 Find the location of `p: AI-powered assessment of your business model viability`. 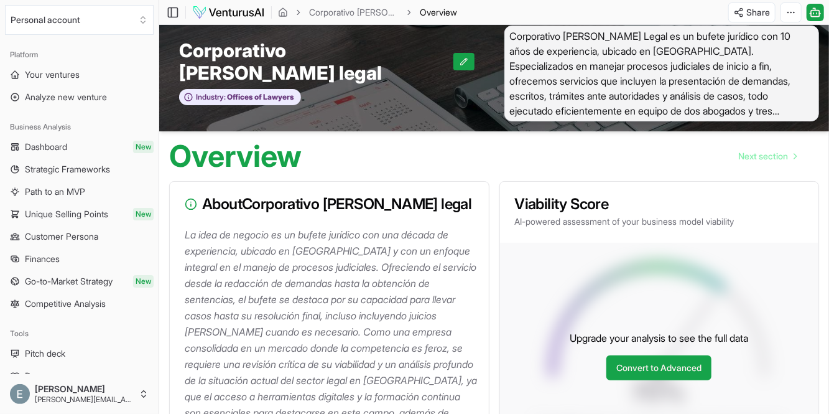

p: AI-powered assessment of your business model viability is located at coordinates (660, 222).